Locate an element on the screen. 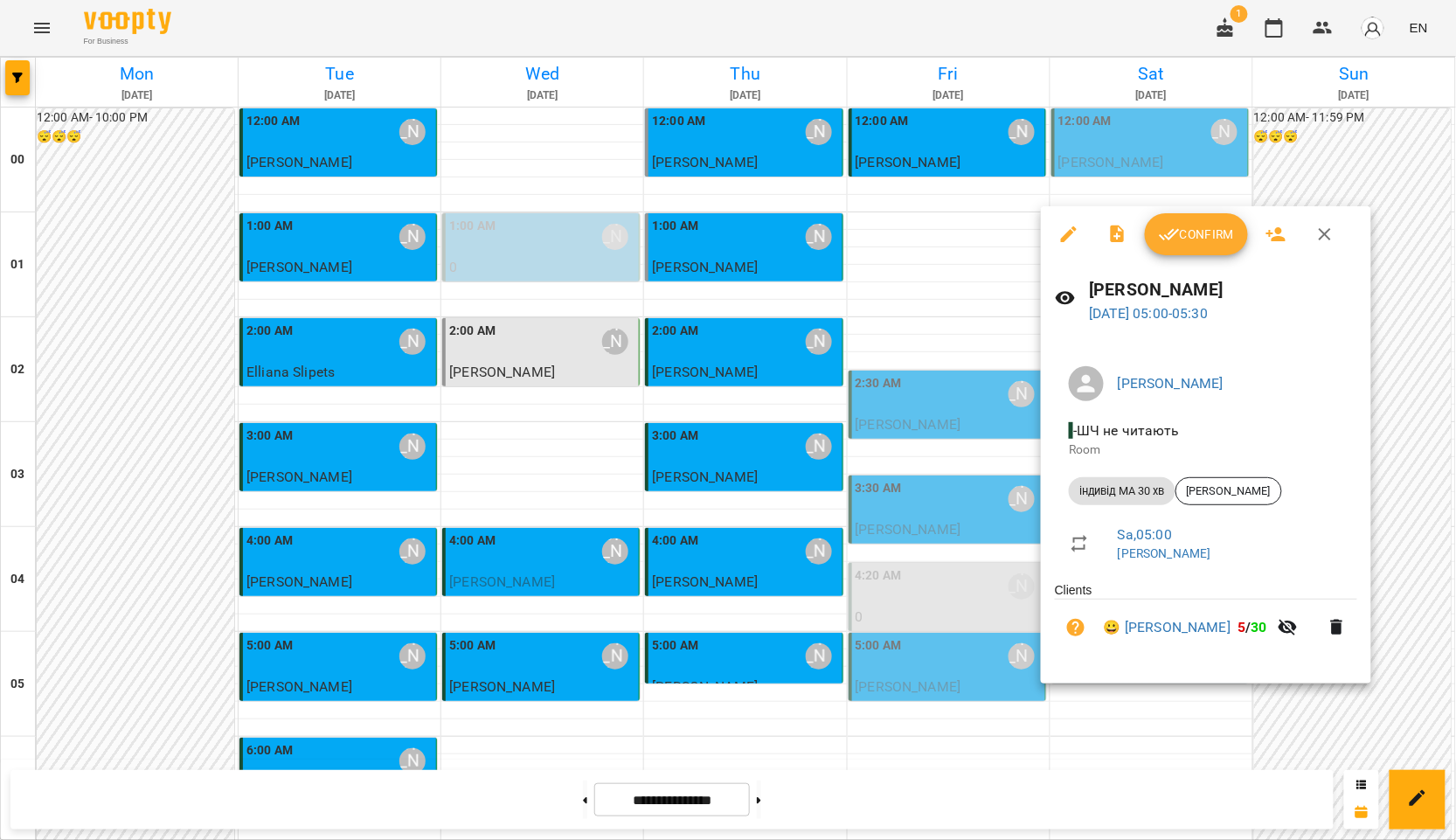  span: Confirm is located at coordinates (1196, 234).